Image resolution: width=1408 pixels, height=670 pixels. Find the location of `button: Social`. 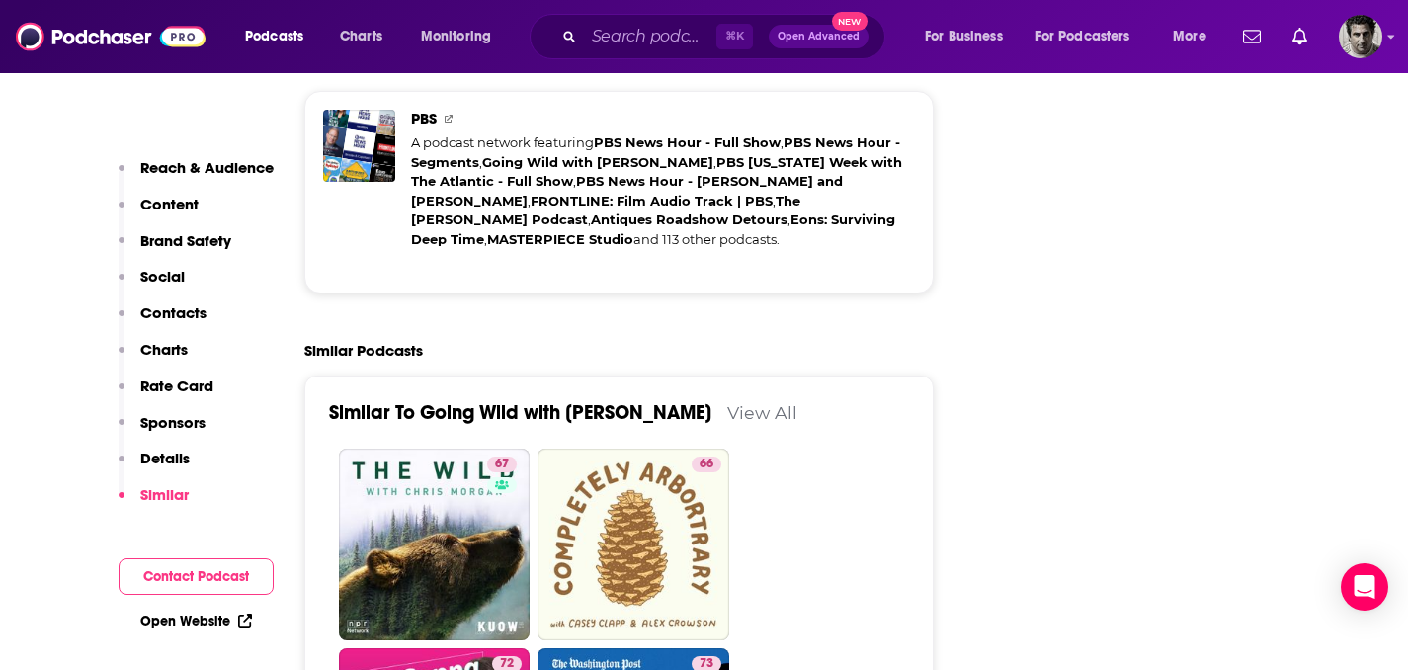

button: Social is located at coordinates (151, 284).